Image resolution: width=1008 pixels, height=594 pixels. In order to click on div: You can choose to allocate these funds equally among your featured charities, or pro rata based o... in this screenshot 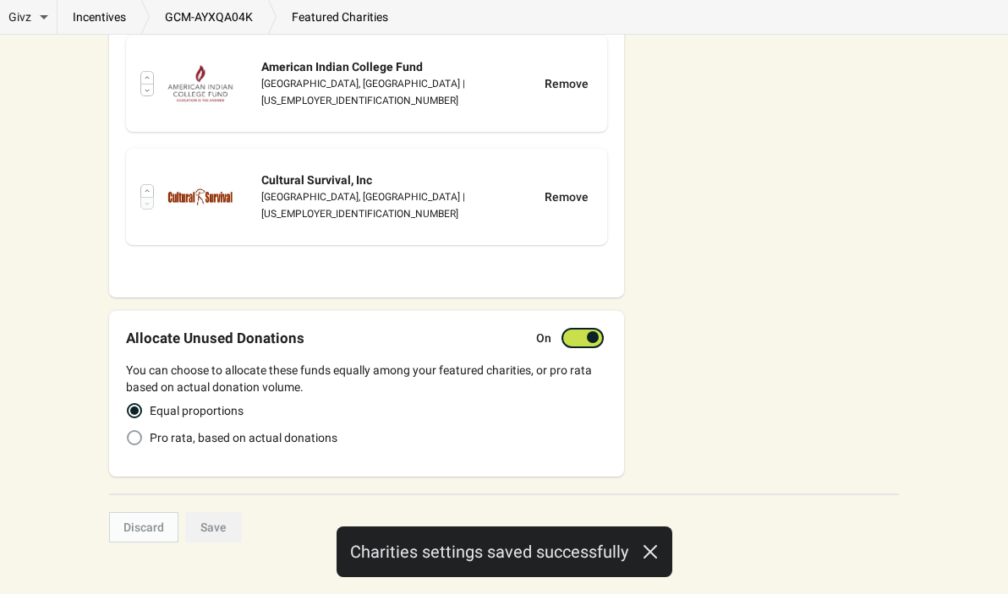, I will do `click(366, 379)`.